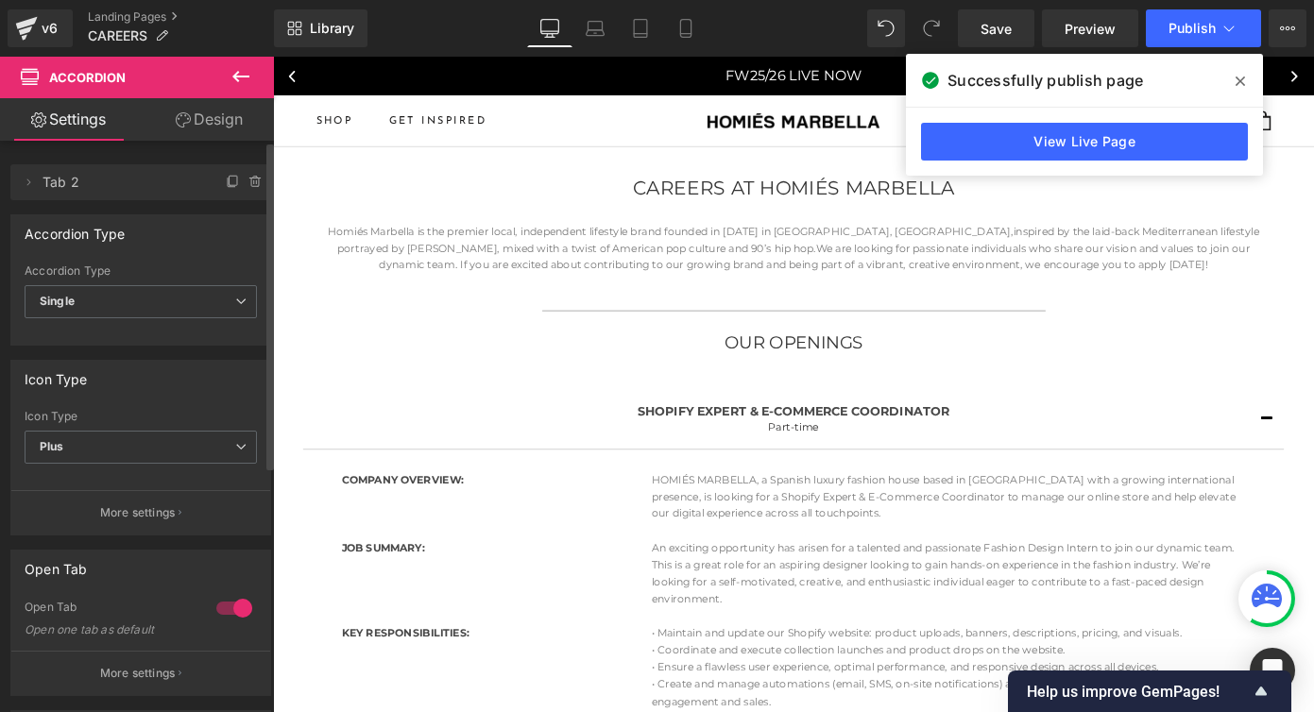  What do you see at coordinates (122, 182) in the screenshot?
I see `span: Tab 2` at bounding box center [122, 182].